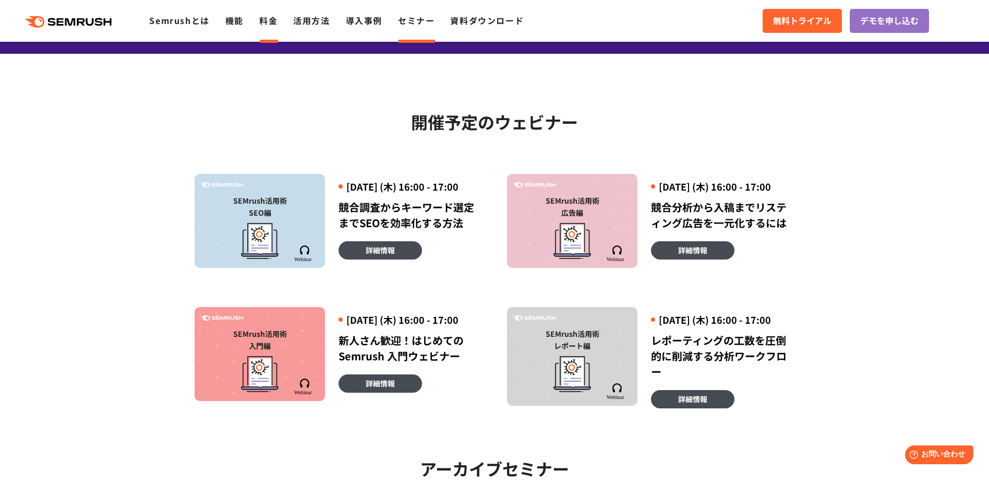 This screenshot has height=482, width=989. What do you see at coordinates (179, 20) in the screenshot?
I see `a: Semrushとは` at bounding box center [179, 20].